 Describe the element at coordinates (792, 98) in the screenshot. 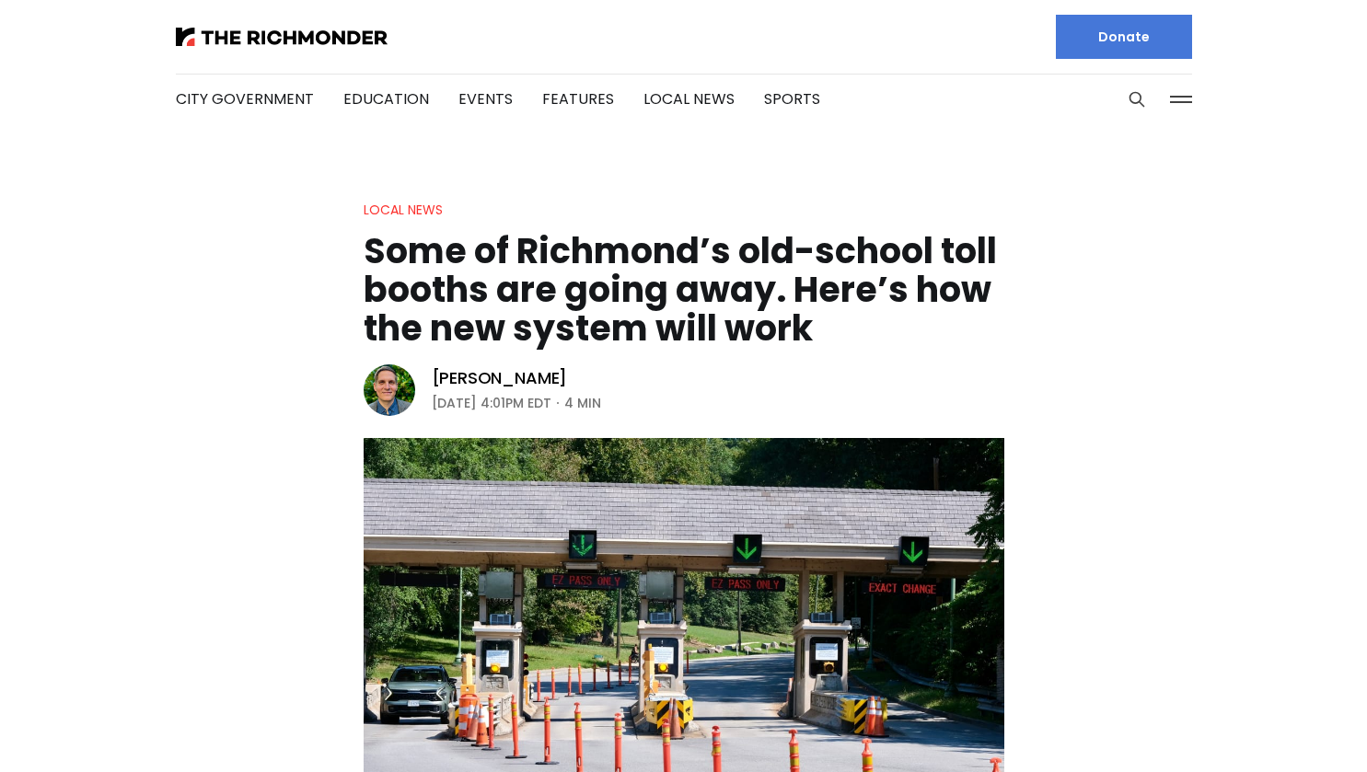

I see `a: Sports` at that location.